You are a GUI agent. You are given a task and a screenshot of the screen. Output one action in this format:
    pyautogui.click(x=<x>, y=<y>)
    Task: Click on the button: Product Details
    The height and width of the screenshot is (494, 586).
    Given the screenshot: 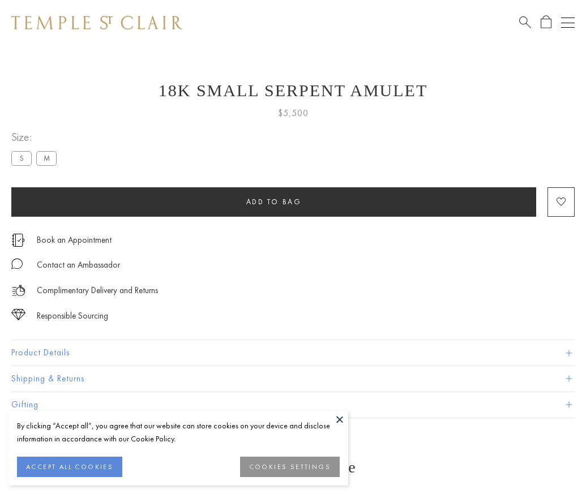 What is the action you would take?
    pyautogui.click(x=293, y=353)
    